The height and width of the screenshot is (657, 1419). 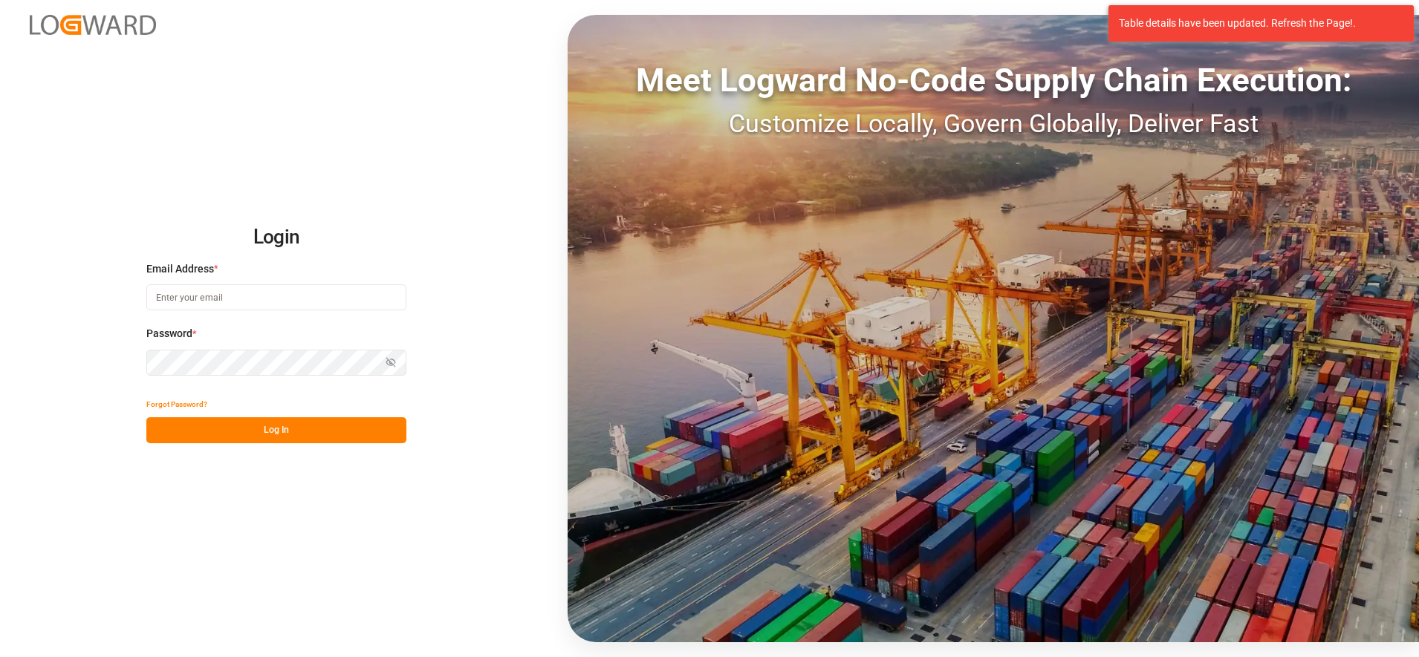 What do you see at coordinates (276, 430) in the screenshot?
I see `button: Log In` at bounding box center [276, 430].